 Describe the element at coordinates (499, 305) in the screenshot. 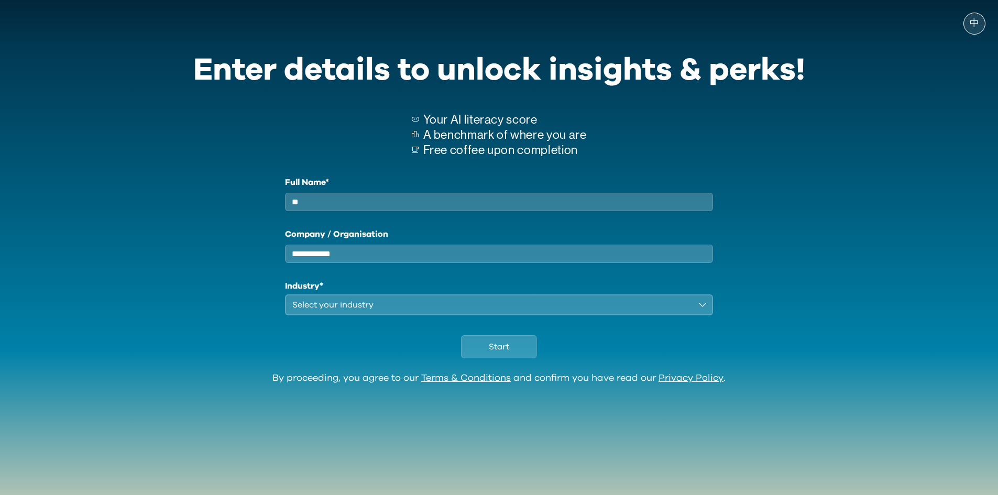

I see `button: Select your industry` at that location.